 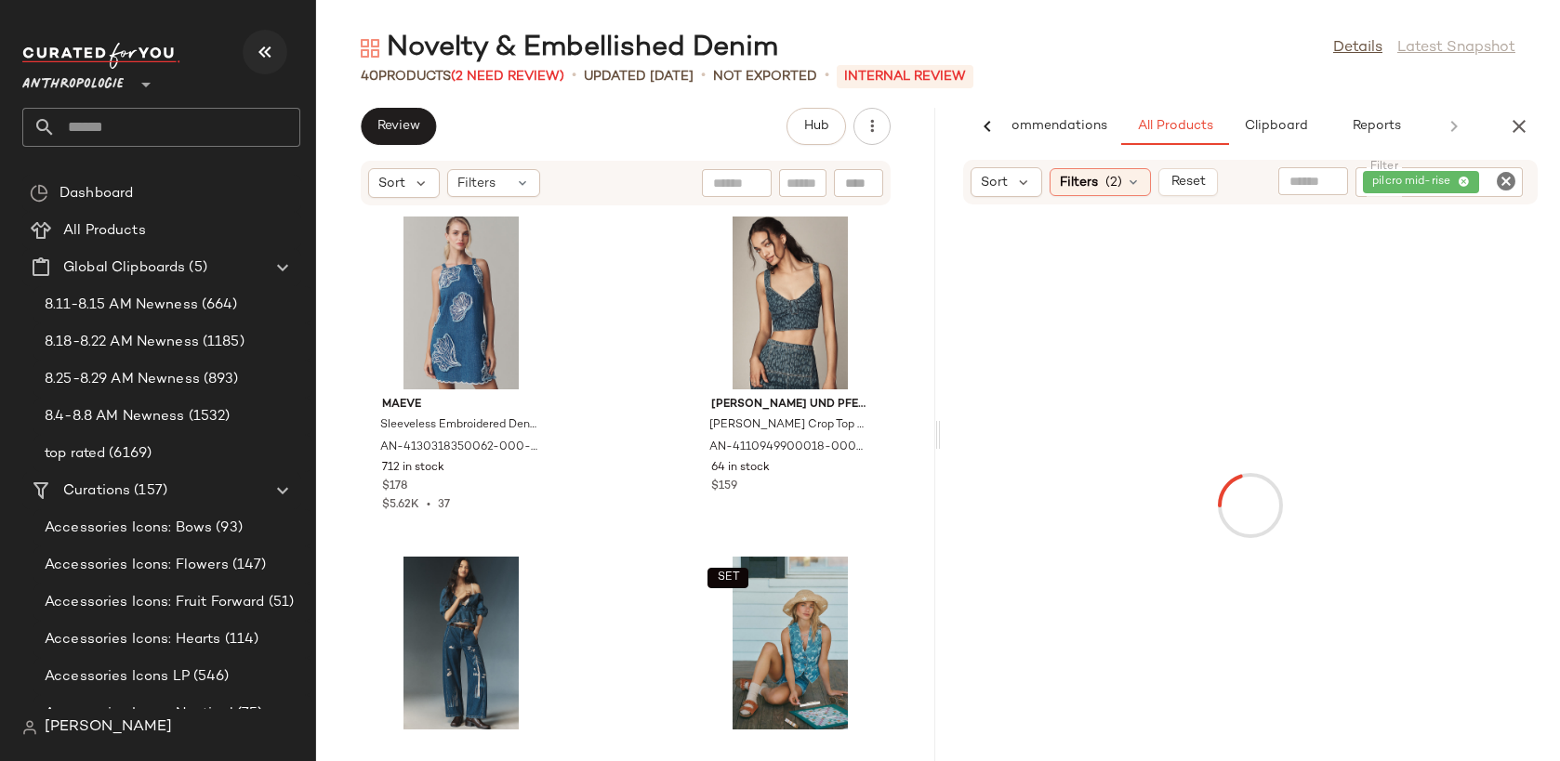 I want to click on img: 4130318350062_091_b, so click(x=461, y=303).